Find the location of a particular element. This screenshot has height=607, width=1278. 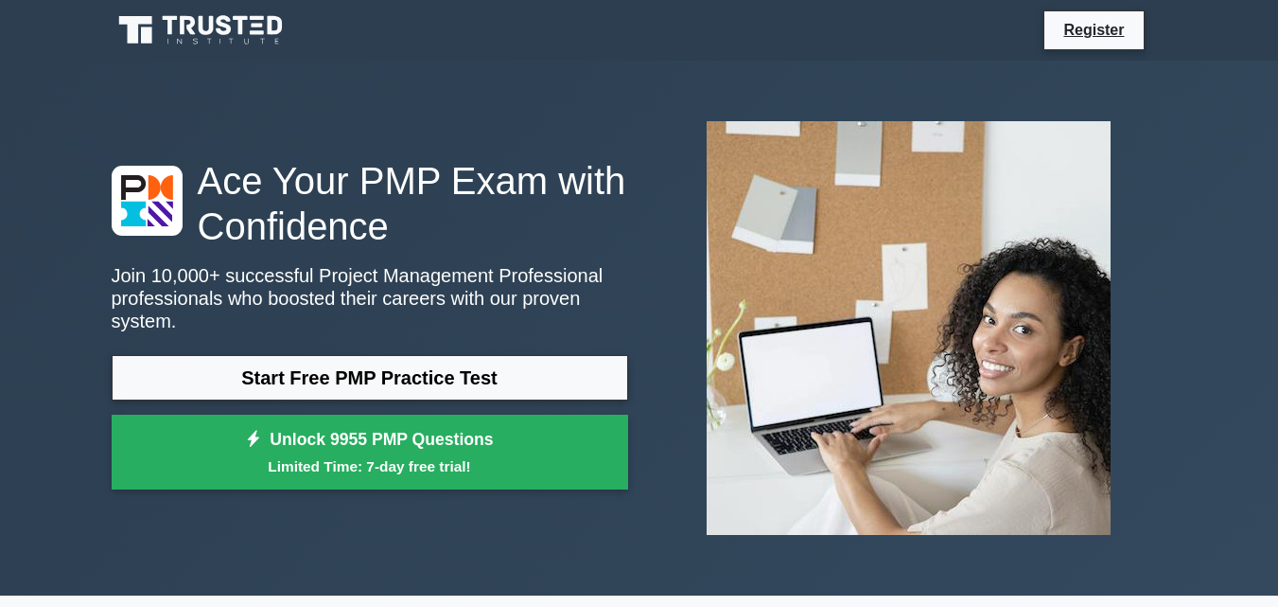

a: Register is located at coordinates (1094, 29).